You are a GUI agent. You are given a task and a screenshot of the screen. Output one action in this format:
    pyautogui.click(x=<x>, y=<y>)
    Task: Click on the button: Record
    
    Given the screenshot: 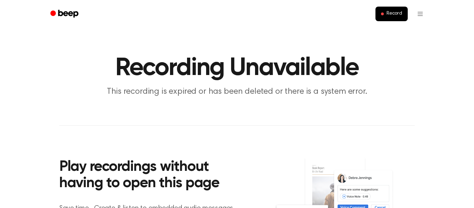 What is the action you would take?
    pyautogui.click(x=391, y=14)
    